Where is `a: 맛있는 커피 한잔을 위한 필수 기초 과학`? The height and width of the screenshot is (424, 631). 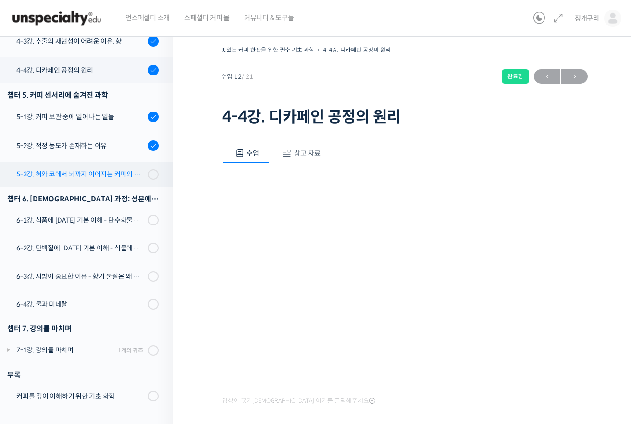 a: 맛있는 커피 한잔을 위한 필수 기초 과학 is located at coordinates (268, 49).